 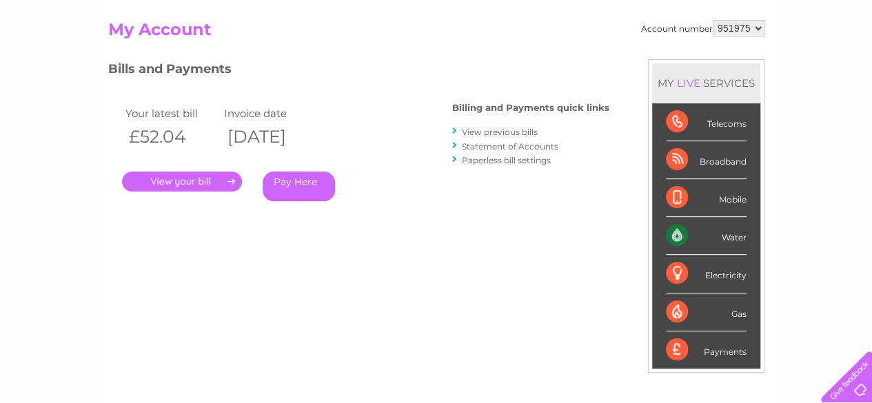 I want to click on a: Log out, so click(x=843, y=63).